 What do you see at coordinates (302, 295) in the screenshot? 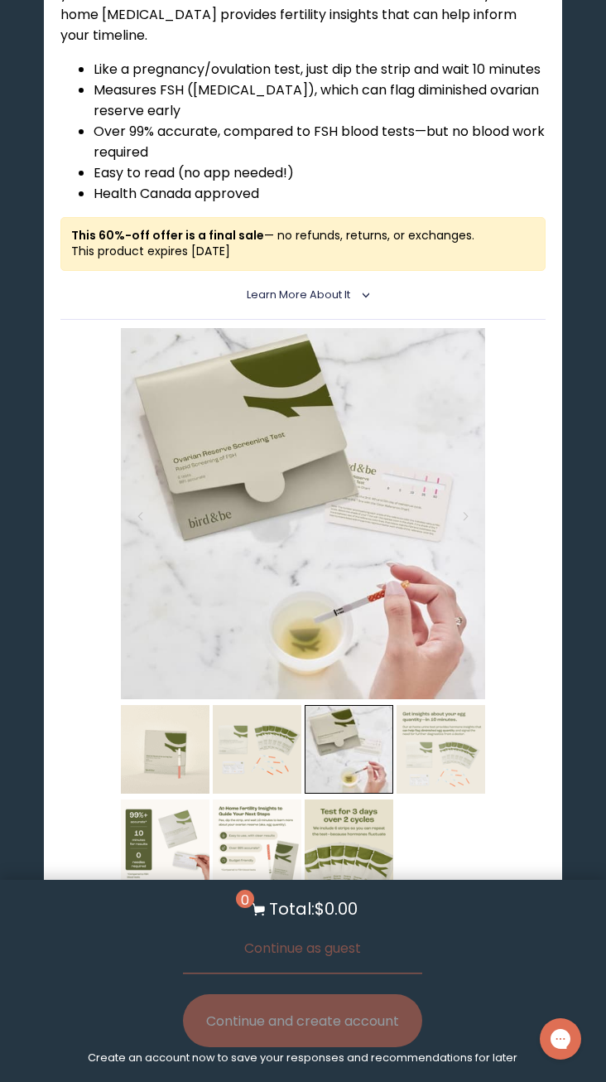
I see `summary: Learn More About it <` at bounding box center [302, 295].